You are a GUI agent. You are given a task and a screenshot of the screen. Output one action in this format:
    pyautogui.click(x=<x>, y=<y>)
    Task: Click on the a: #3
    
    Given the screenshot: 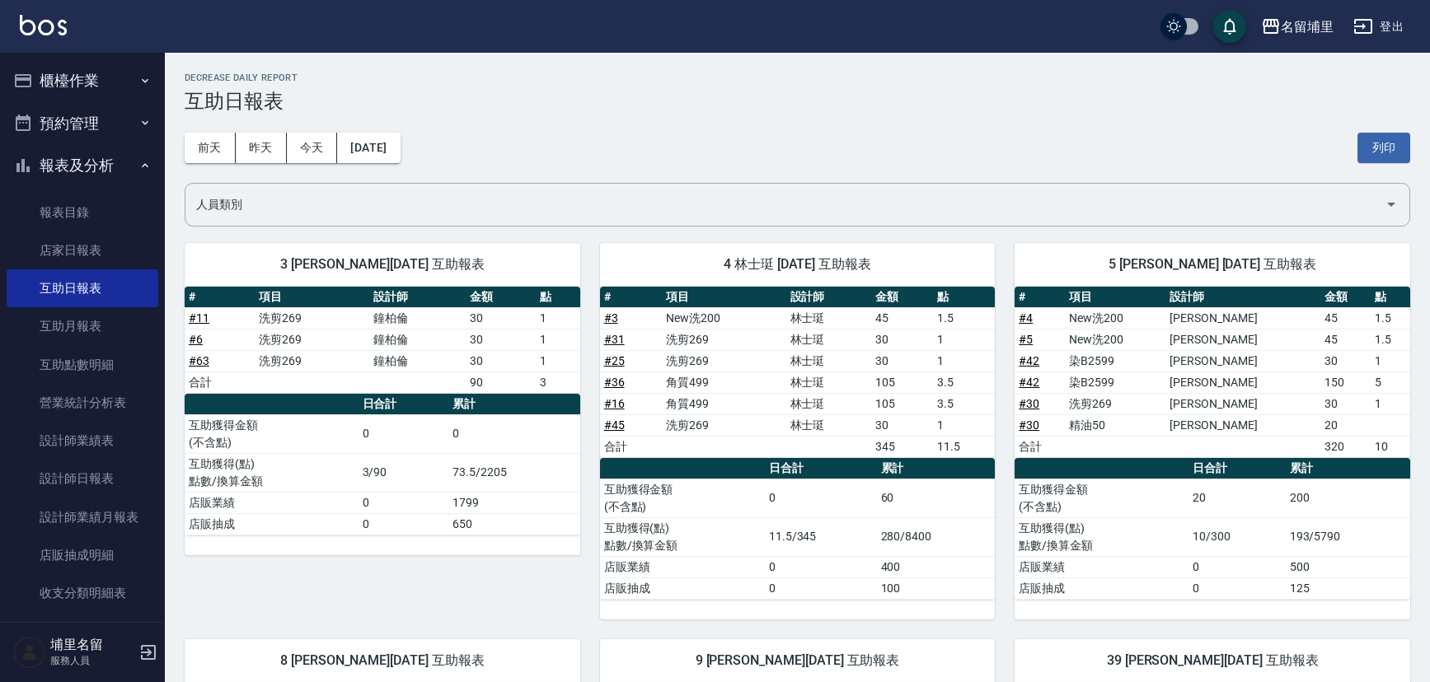 What is the action you would take?
    pyautogui.click(x=611, y=318)
    